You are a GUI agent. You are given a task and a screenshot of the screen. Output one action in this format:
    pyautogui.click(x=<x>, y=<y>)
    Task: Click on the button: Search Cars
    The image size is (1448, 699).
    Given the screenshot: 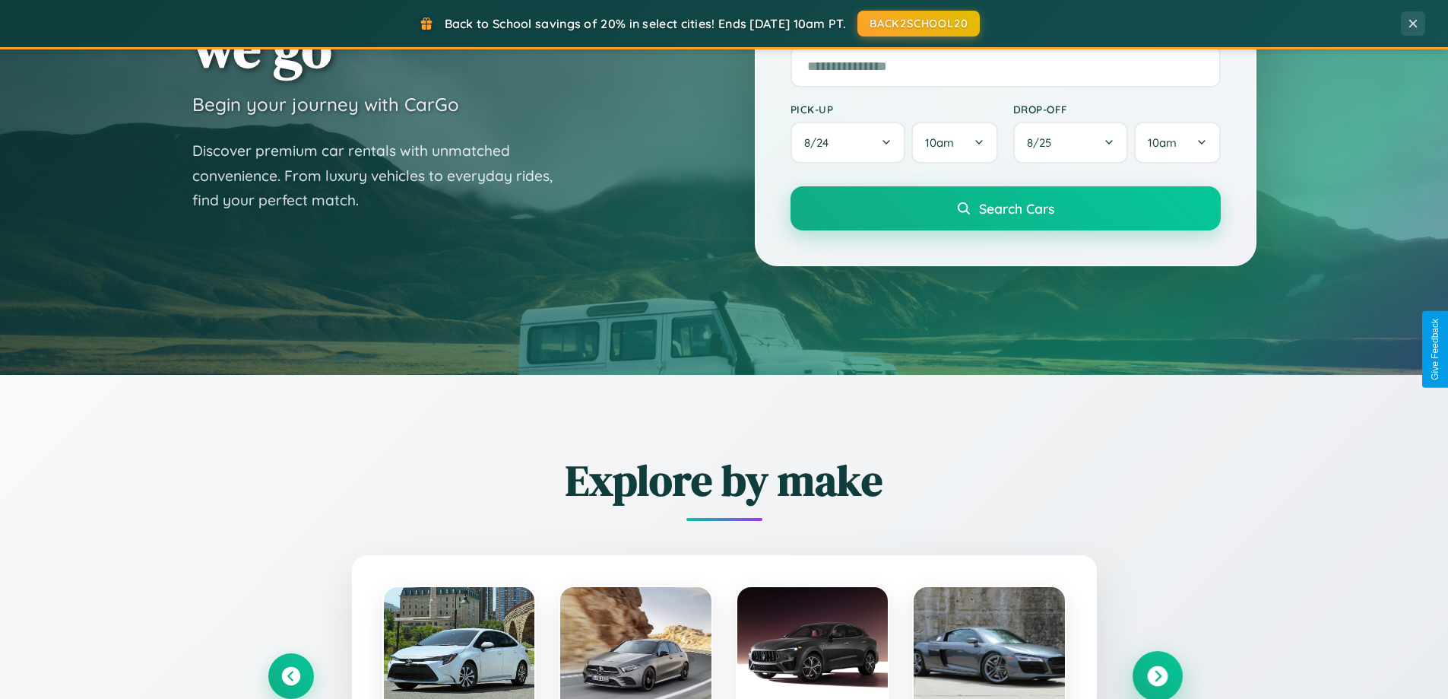 What is the action you would take?
    pyautogui.click(x=1006, y=208)
    